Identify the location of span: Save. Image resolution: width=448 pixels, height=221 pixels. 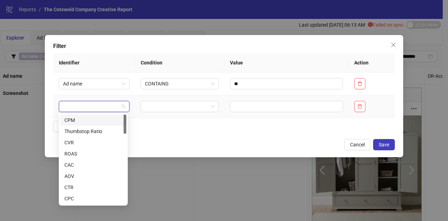
(384, 145).